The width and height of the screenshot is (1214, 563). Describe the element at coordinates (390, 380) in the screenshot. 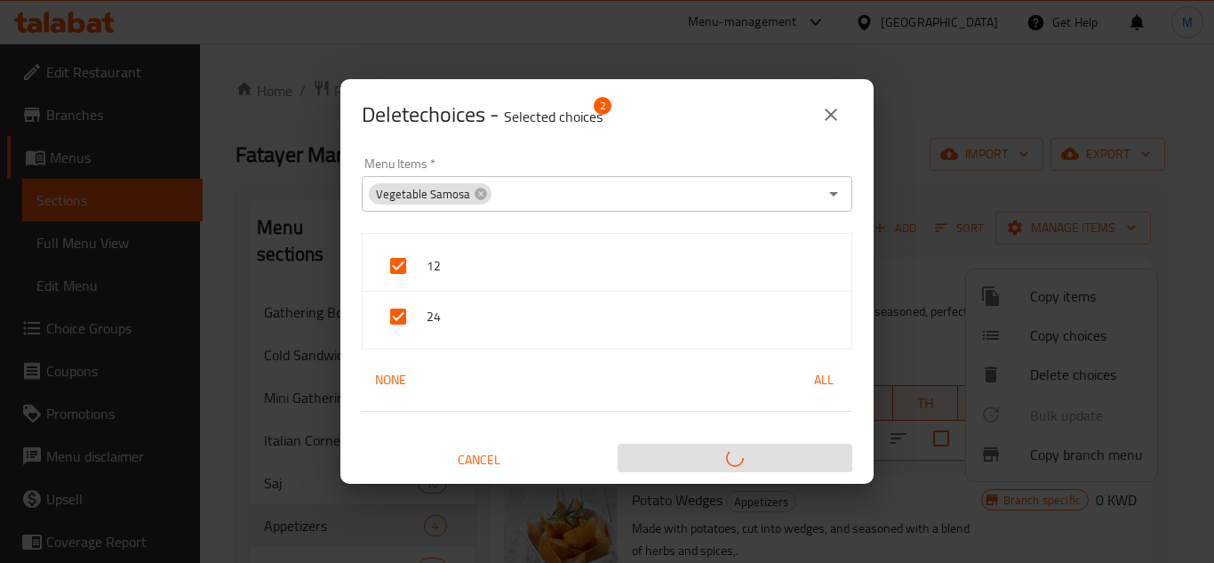

I see `button: None` at that location.